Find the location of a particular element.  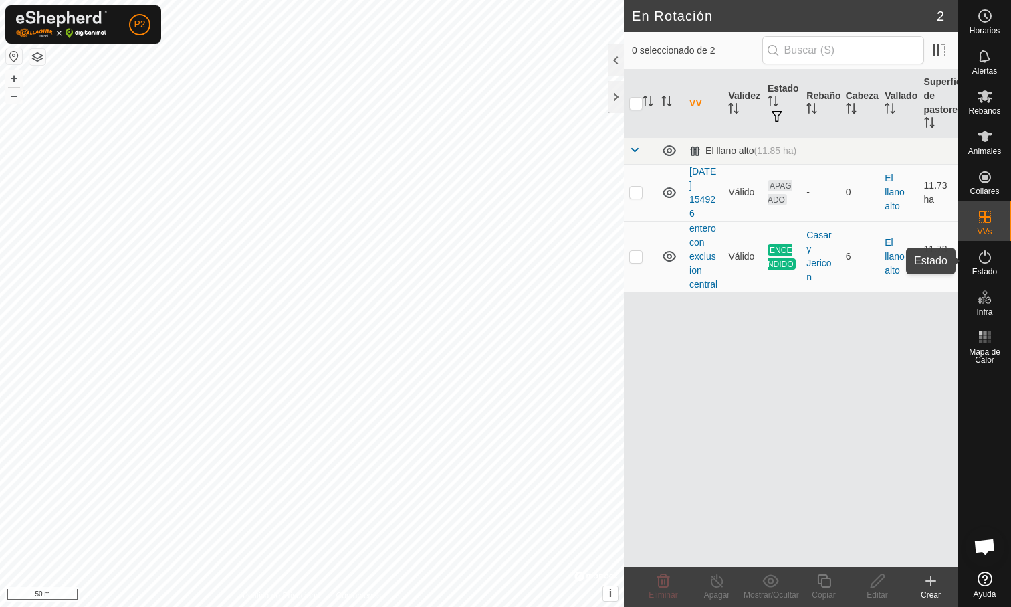

th: Cabezas is located at coordinates (860, 104).